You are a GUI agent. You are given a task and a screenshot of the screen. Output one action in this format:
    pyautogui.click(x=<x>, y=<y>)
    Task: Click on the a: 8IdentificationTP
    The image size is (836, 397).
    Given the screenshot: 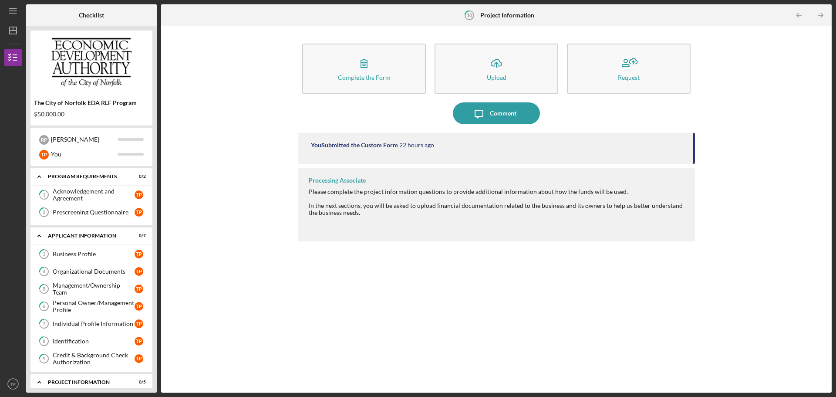 What is the action you would take?
    pyautogui.click(x=91, y=341)
    